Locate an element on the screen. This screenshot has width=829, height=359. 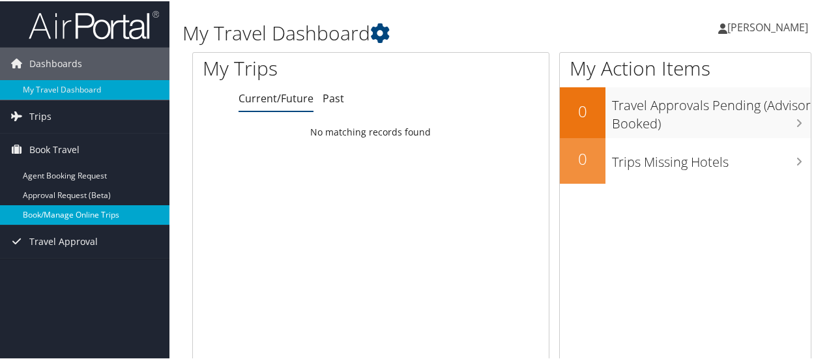
span: Book Travel is located at coordinates (54, 149).